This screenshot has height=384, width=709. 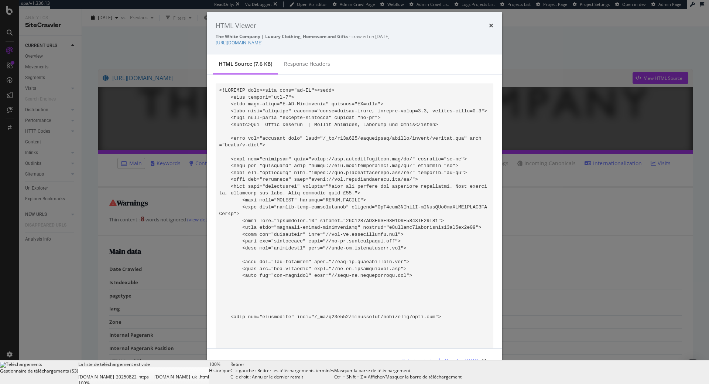 What do you see at coordinates (307, 64) in the screenshot?
I see `div: Response Headers` at bounding box center [307, 64].